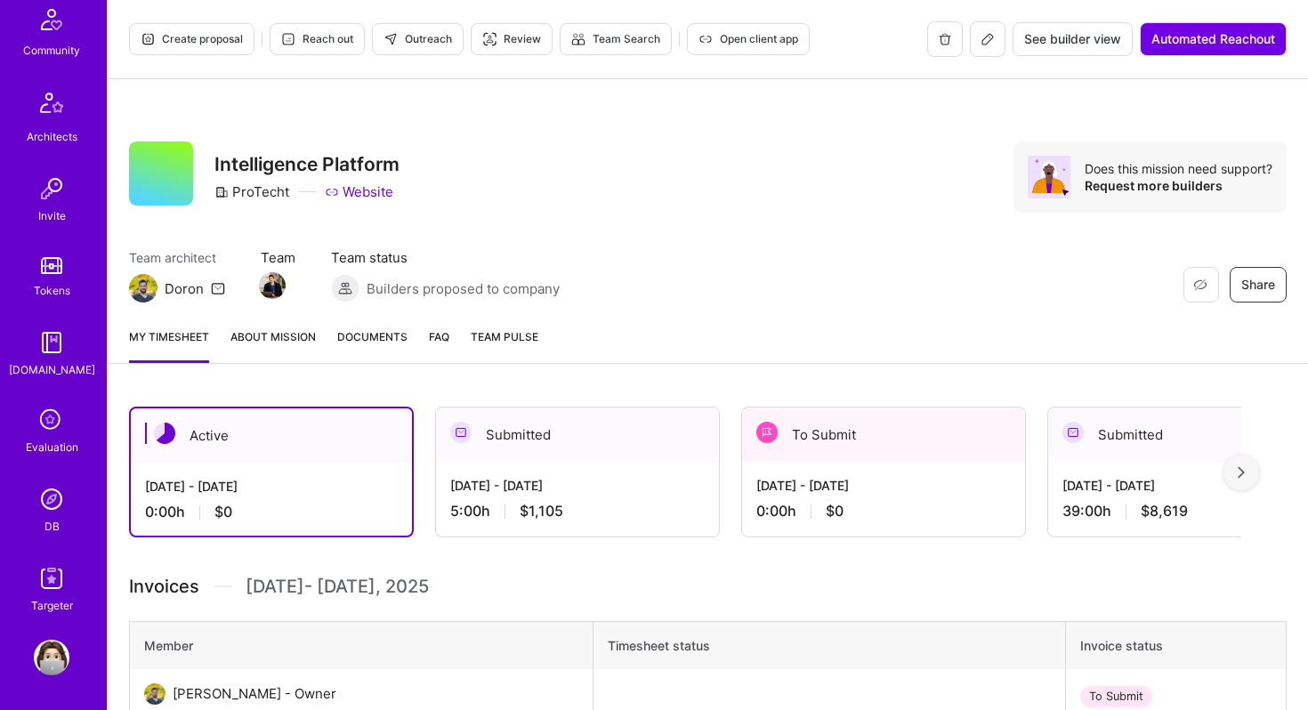  What do you see at coordinates (616, 39) in the screenshot?
I see `button: Team Search` at bounding box center [616, 39].